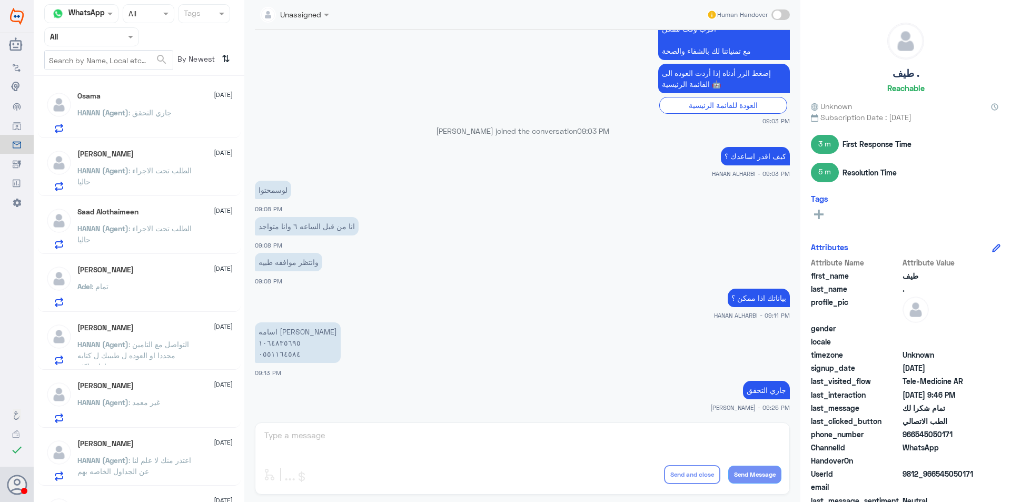 This screenshot has height=502, width=1011. What do you see at coordinates (940, 262) in the screenshot?
I see `span: Attribute Value` at bounding box center [940, 262].